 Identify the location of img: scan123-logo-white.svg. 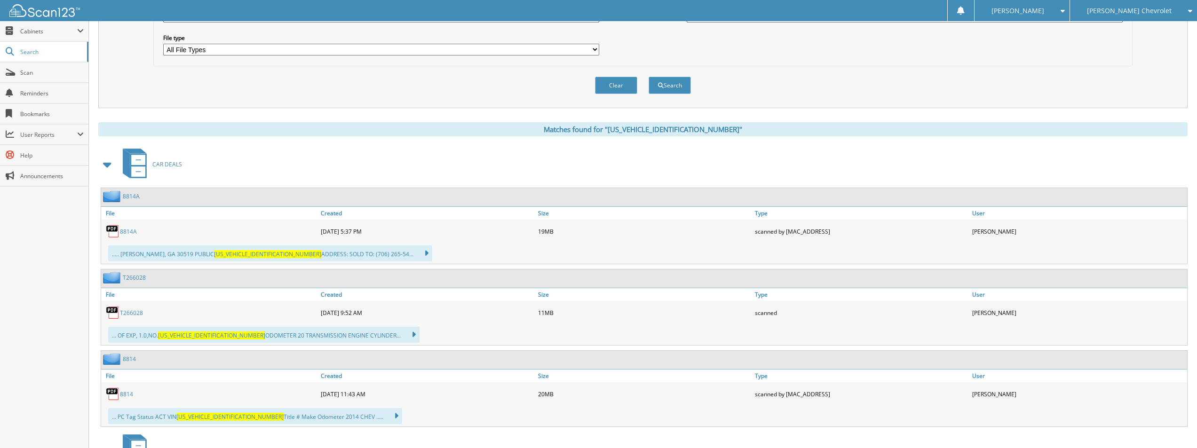
(45, 10).